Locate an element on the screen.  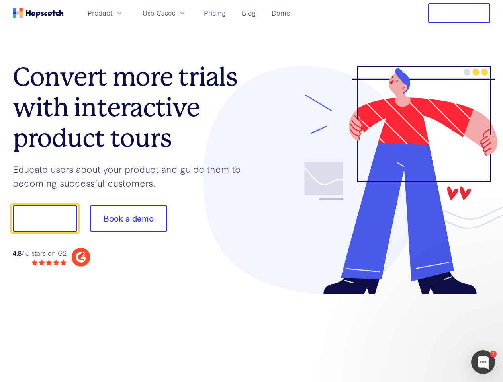
div: / 5 stars on G2 is located at coordinates (39, 253).